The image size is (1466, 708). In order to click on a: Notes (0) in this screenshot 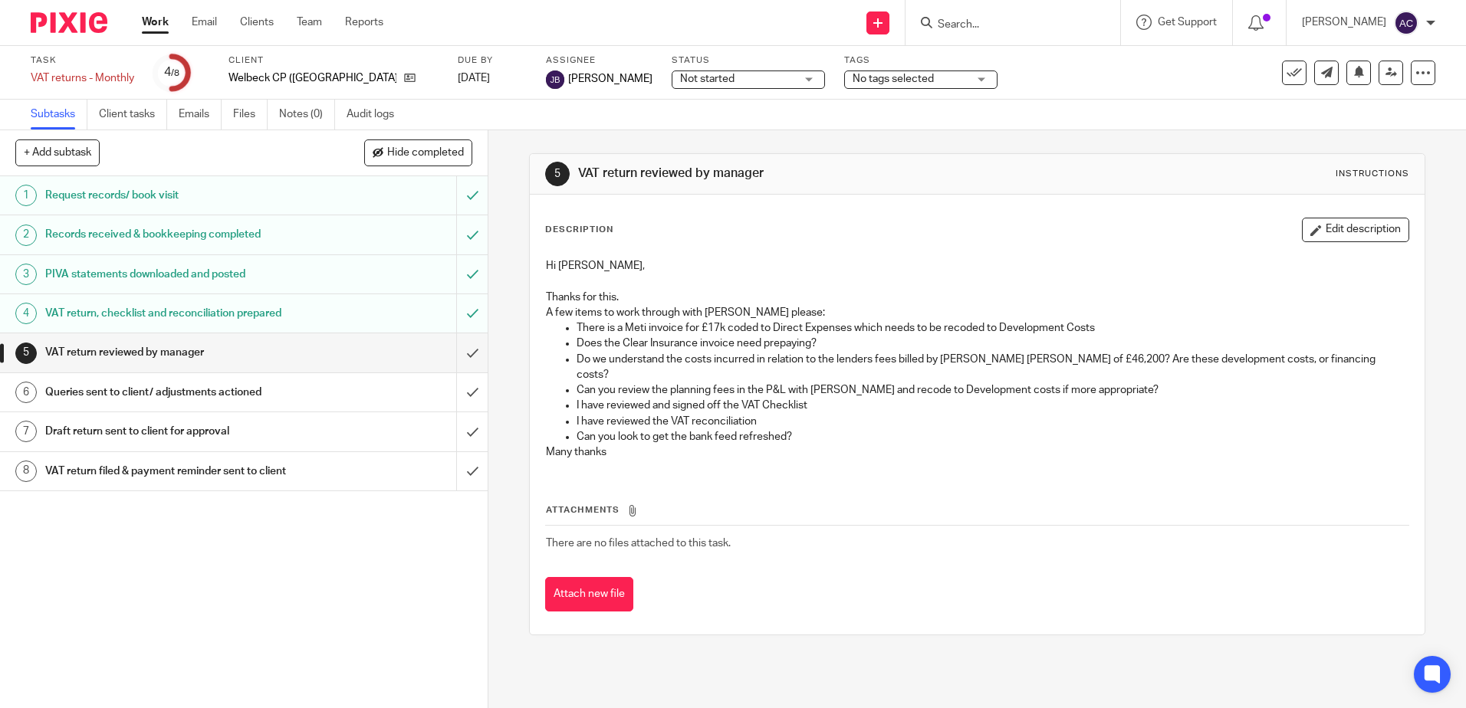, I will do `click(307, 114)`.